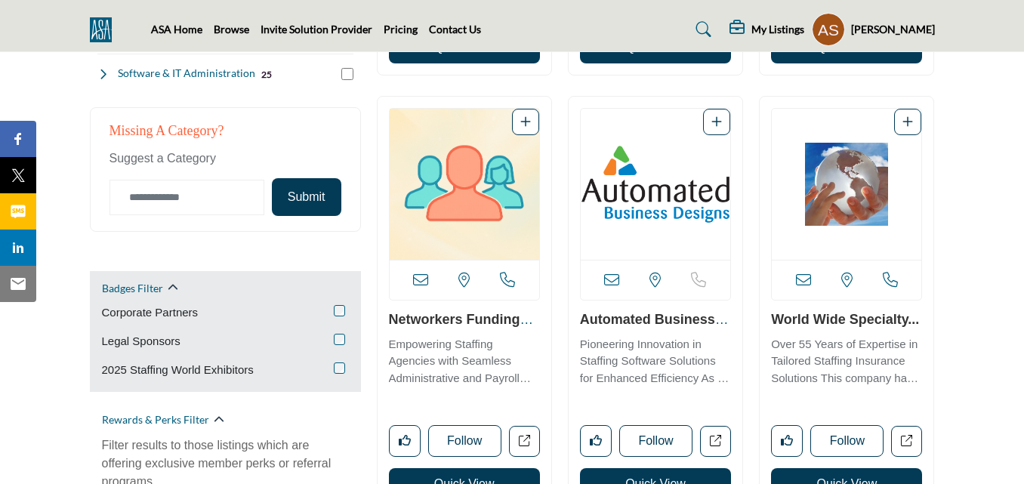 This screenshot has height=484, width=1024. Describe the element at coordinates (225, 137) in the screenshot. I see `h2: Missing a Category?` at that location.